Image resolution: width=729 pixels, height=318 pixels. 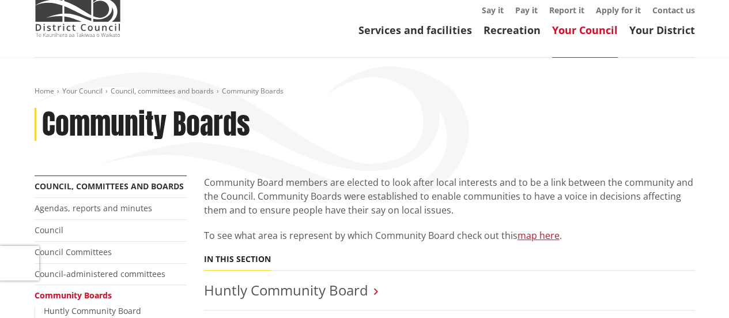 I want to click on a: Council, so click(x=49, y=229).